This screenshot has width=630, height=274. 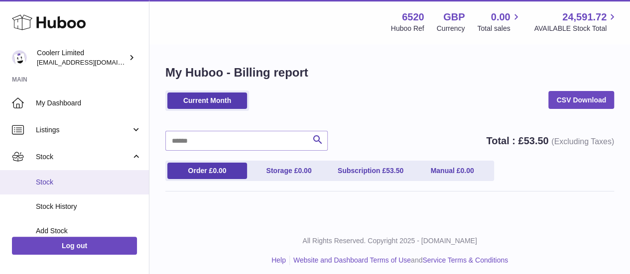 I want to click on a: 0.00 Total sales, so click(x=499, y=22).